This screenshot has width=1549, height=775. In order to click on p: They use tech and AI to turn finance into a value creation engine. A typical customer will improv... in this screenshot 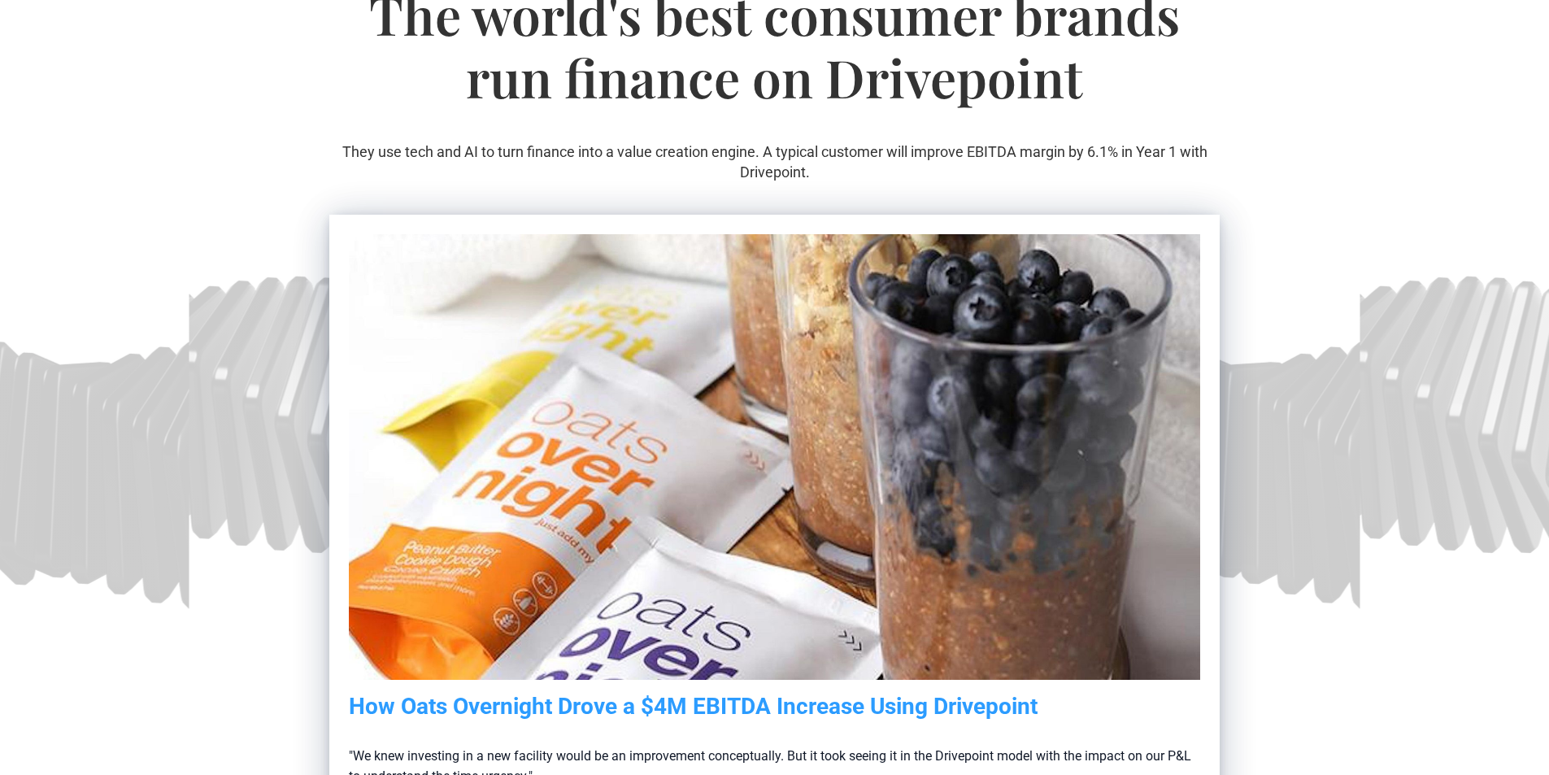, I will do `click(774, 162)`.